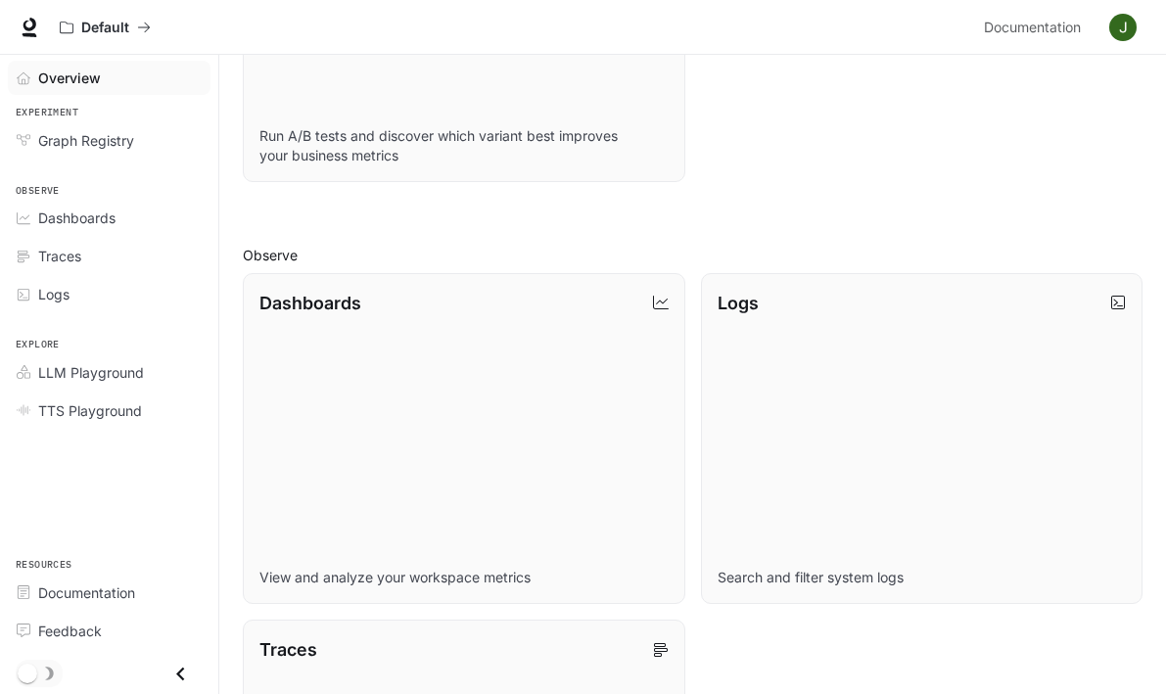 This screenshot has height=694, width=1166. I want to click on p: Dashboards, so click(310, 303).